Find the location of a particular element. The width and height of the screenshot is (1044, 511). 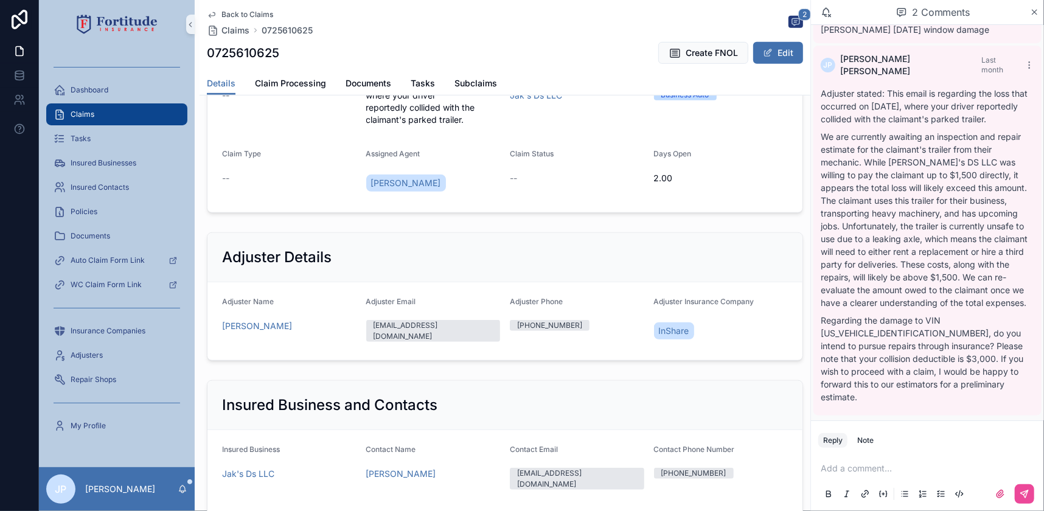

span: Dashboard is located at coordinates (89, 90).